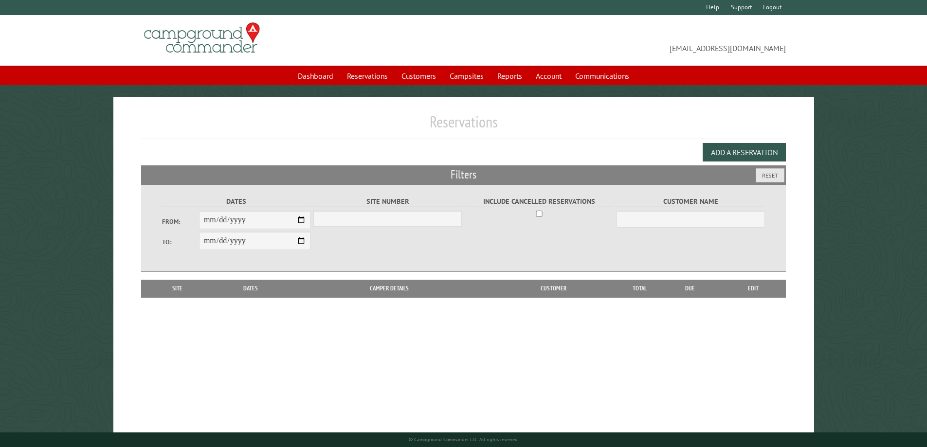 This screenshot has height=447, width=927. I want to click on a: Customers, so click(418, 76).